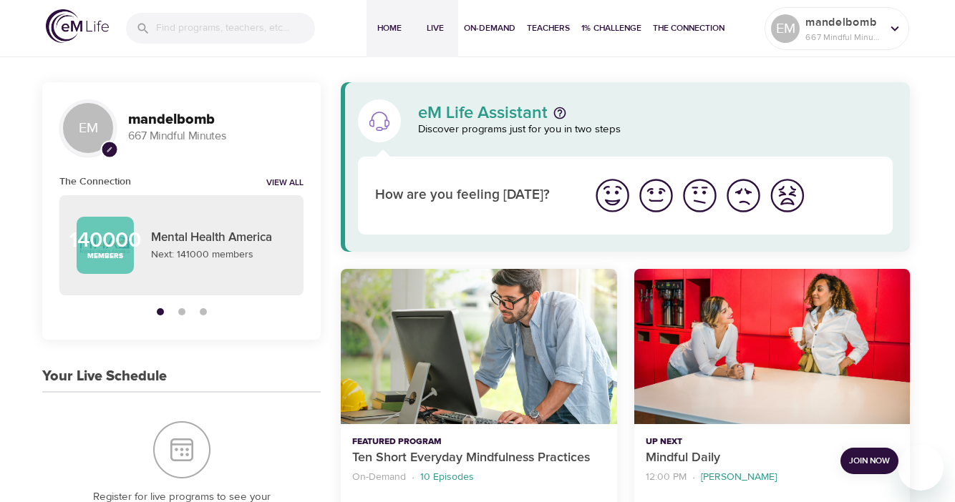 The width and height of the screenshot is (955, 502). I want to click on p: mandelbomb, so click(843, 22).